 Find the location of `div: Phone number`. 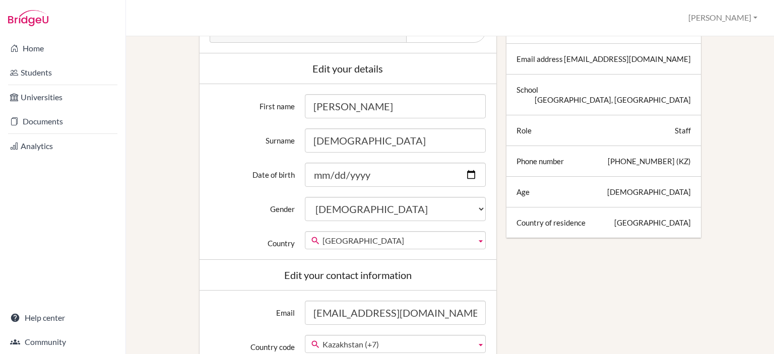

div: Phone number is located at coordinates (541, 161).